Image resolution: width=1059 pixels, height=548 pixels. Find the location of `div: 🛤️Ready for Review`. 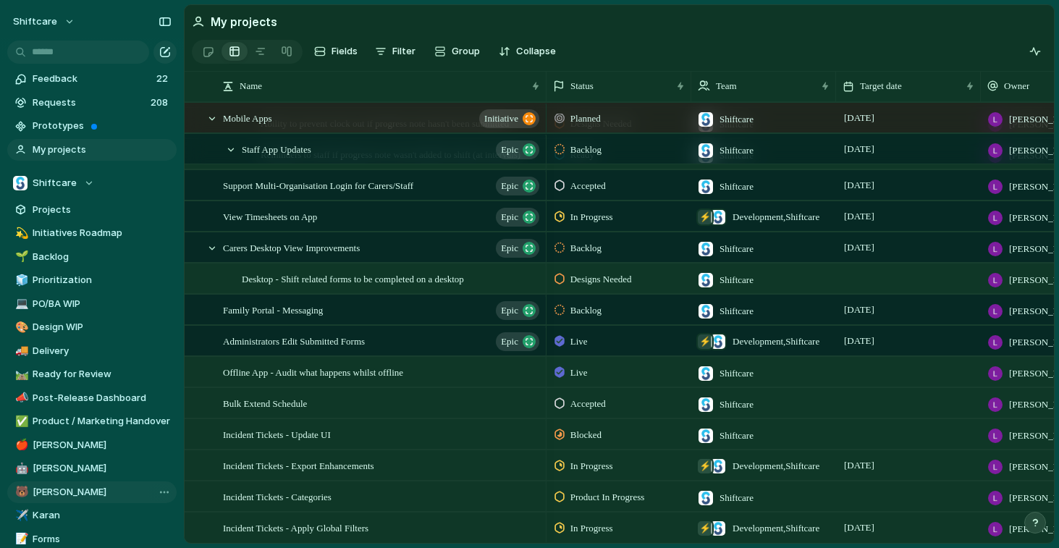

div: 🛤️Ready for Review is located at coordinates (92, 374).